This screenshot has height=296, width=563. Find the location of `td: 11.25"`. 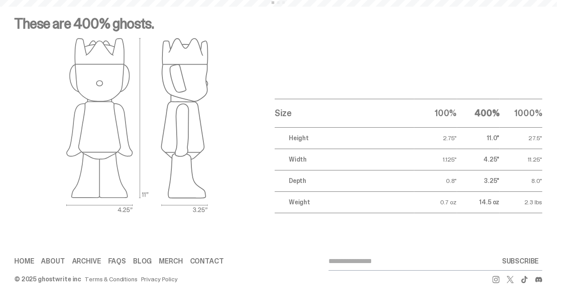

td: 11.25" is located at coordinates (521, 159).